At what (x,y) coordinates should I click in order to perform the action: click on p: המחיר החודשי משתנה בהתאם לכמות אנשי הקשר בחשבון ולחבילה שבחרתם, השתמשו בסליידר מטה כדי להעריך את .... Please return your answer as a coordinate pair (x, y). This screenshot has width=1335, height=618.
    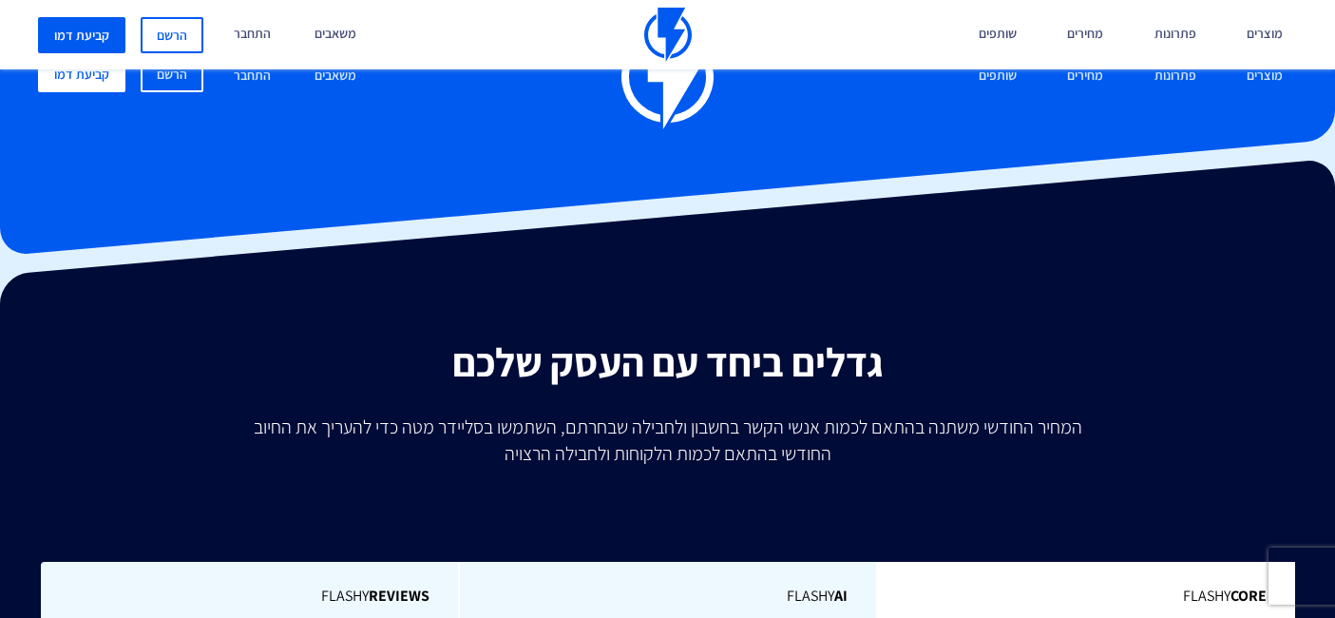
    Looking at the image, I should click on (668, 440).